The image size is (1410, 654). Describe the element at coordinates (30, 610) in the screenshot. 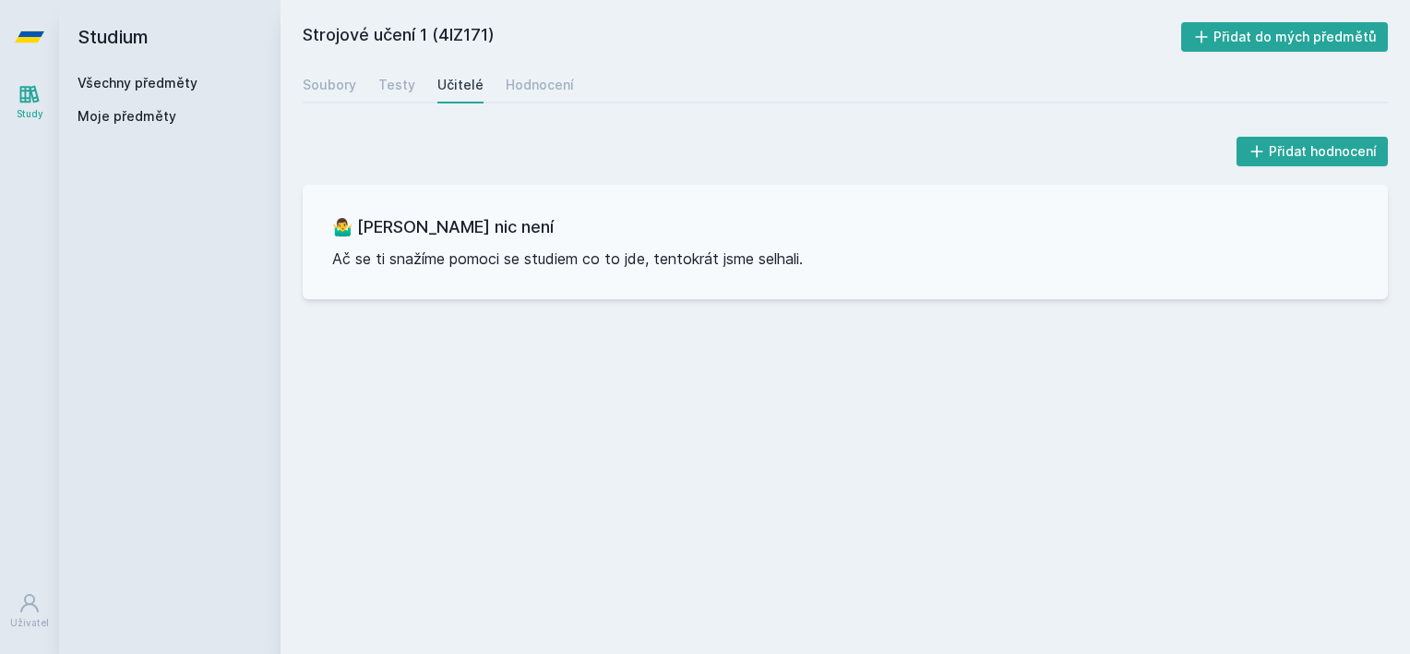

I see `a: Uživatel` at that location.